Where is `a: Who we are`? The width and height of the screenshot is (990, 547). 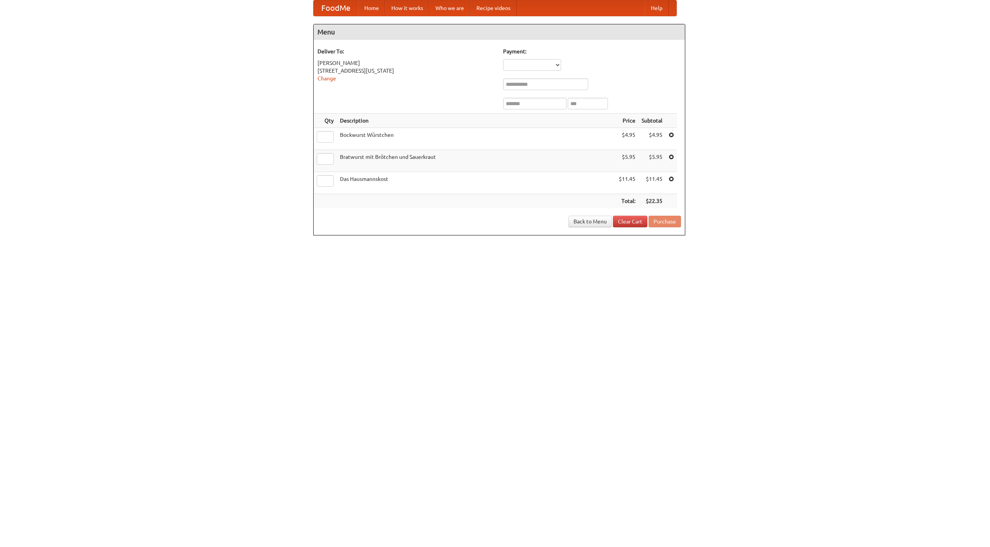
a: Who we are is located at coordinates (450, 8).